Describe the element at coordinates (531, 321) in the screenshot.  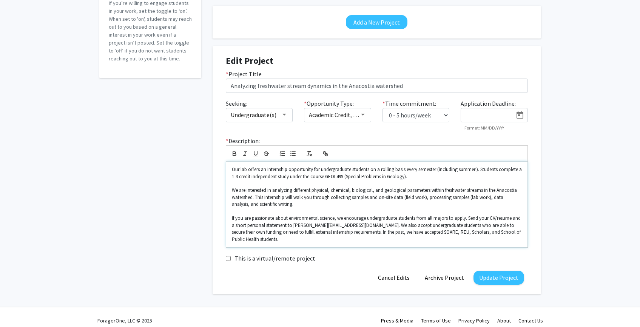
I see `a: Contact Us` at that location.